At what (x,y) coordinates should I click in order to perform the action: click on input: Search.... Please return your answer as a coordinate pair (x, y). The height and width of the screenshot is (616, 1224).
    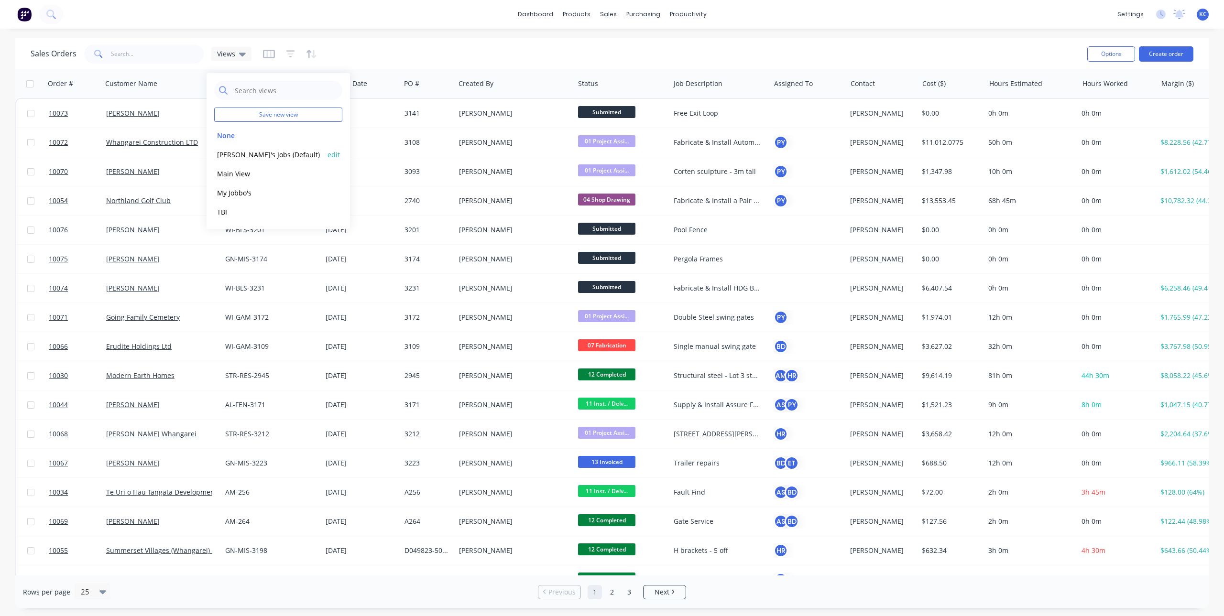
    Looking at the image, I should click on (157, 54).